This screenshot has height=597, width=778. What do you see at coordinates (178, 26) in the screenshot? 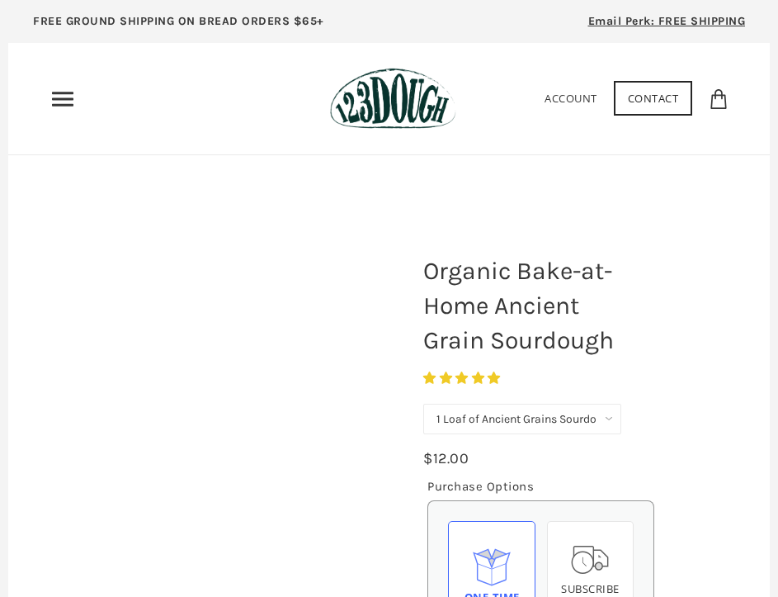
I see `a: FREE GROUND SHIPPING ON BREAD ORDERS $65+` at bounding box center [178, 26].